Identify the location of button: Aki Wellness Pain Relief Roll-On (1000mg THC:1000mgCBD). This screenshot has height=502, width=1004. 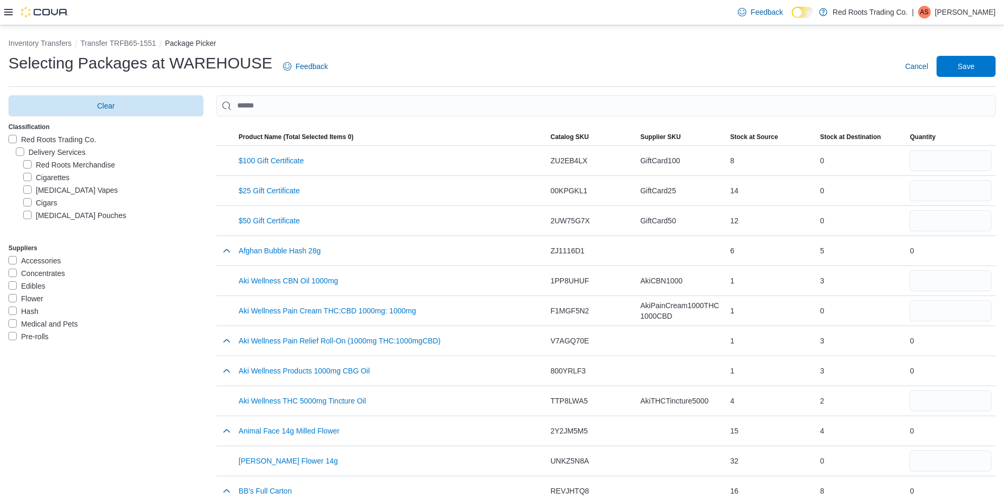
(339, 341).